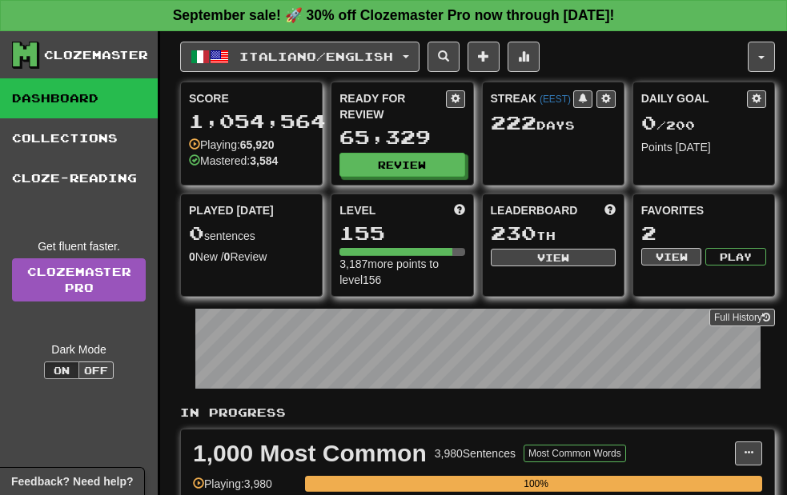  I want to click on span: 222, so click(513, 122).